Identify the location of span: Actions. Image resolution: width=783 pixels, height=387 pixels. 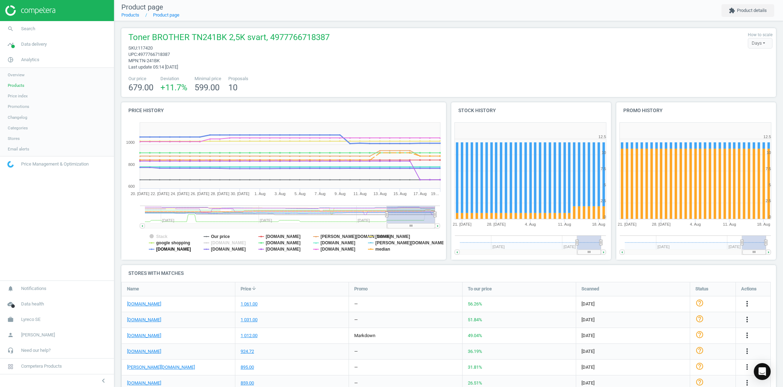
(749, 289).